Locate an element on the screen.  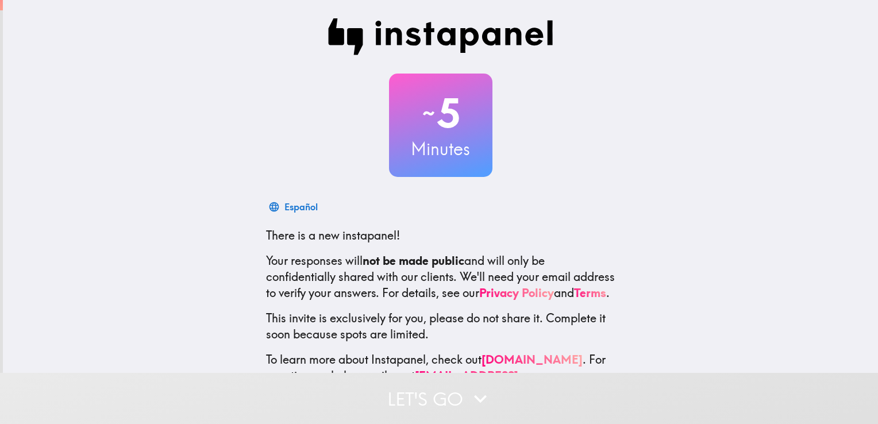
img: Instapanel is located at coordinates (441, 37).